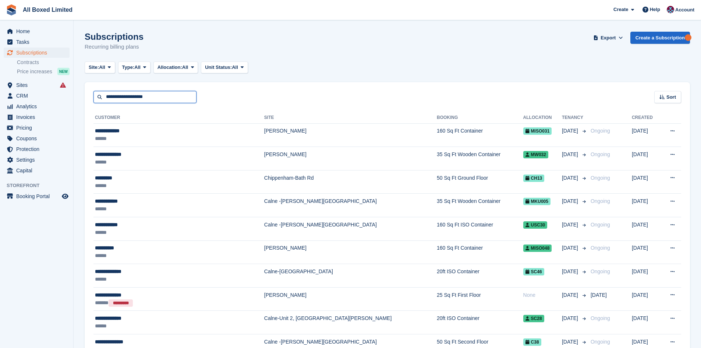  Describe the element at coordinates (63, 85) in the screenshot. I see `i: Smart entry sync failures have occurred` at that location.